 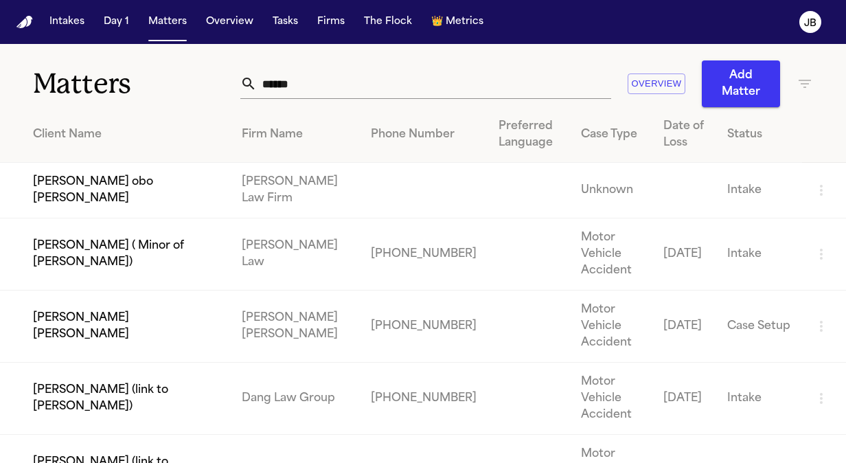 I want to click on td: Unknown, so click(x=611, y=190).